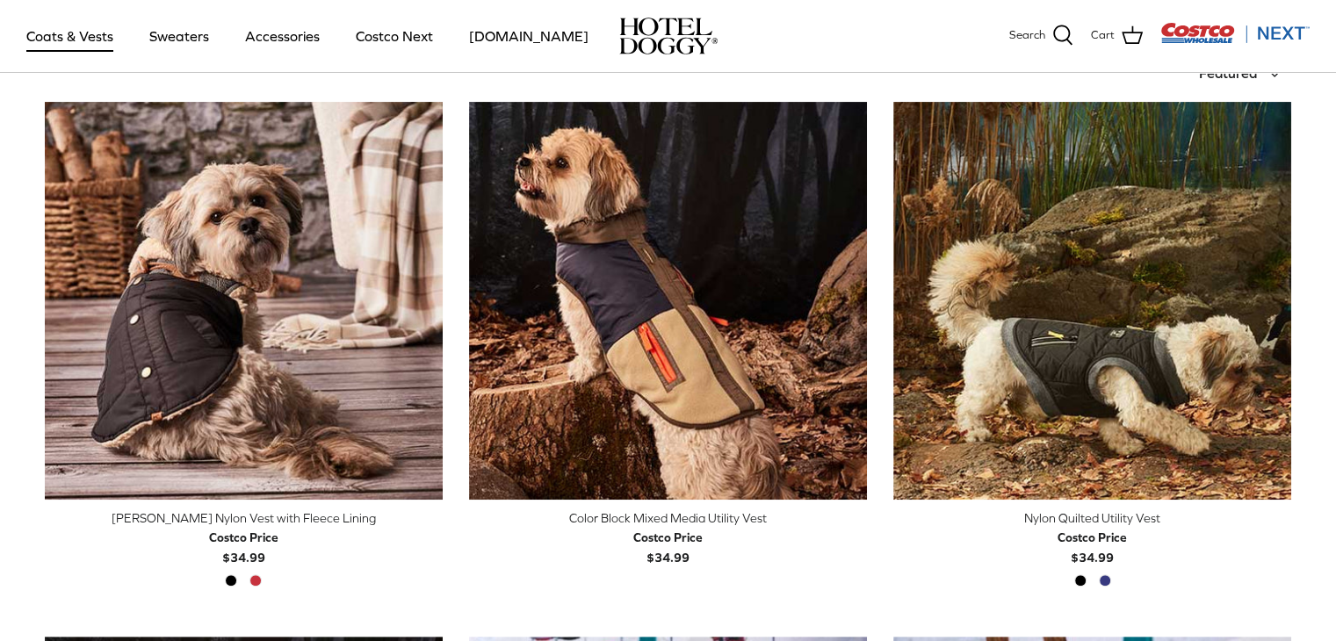 The image size is (1336, 641). Describe the element at coordinates (1228, 73) in the screenshot. I see `span: Featured` at that location.